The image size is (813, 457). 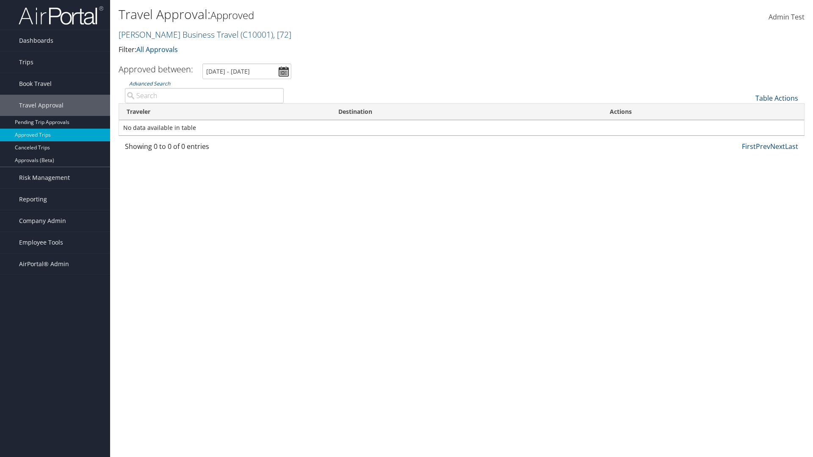 I want to click on a: Advanced Search, so click(x=150, y=83).